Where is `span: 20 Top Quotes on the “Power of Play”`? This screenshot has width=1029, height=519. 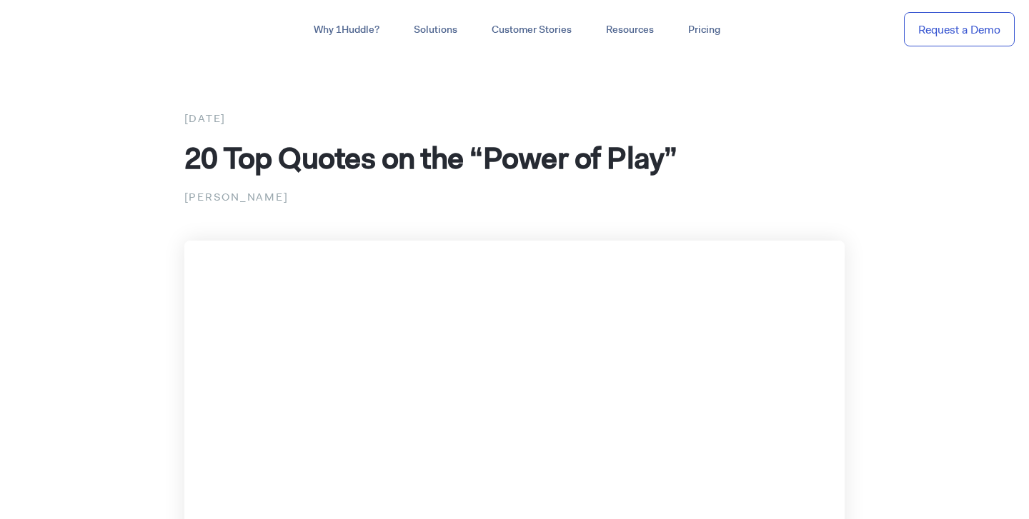 span: 20 Top Quotes on the “Power of Play” is located at coordinates (431, 158).